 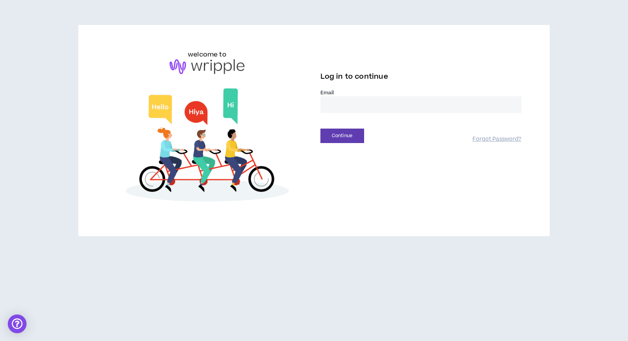 What do you see at coordinates (207, 67) in the screenshot?
I see `img: logo-brand.png` at bounding box center [207, 67].